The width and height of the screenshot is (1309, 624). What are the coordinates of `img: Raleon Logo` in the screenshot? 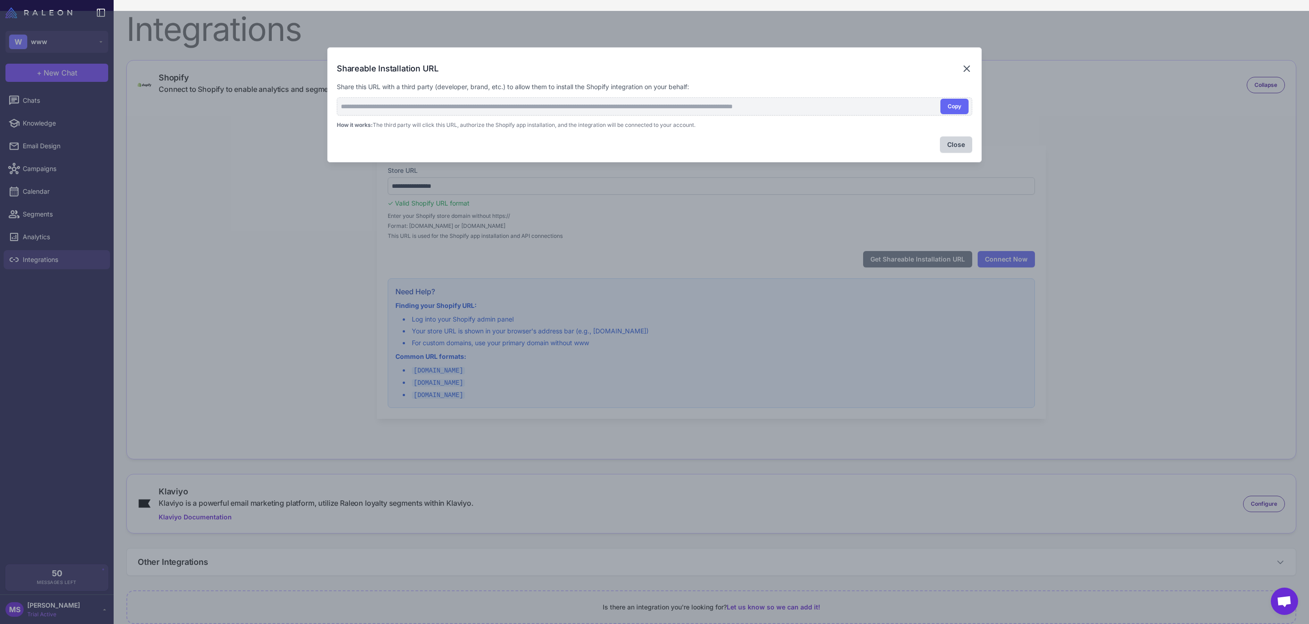 It's located at (39, 13).